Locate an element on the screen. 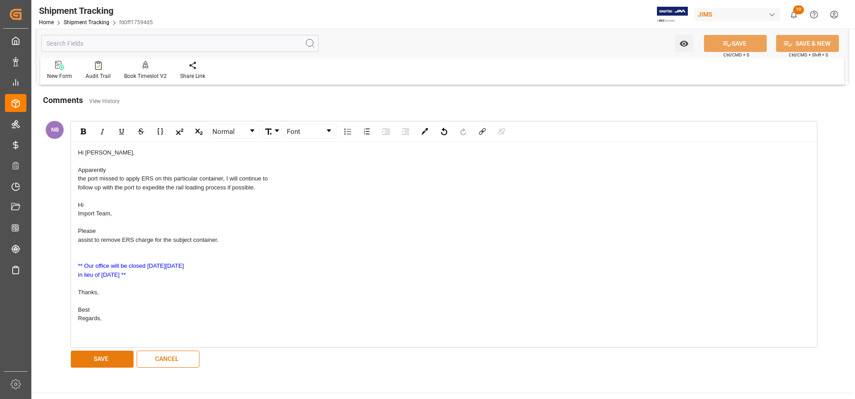 The width and height of the screenshot is (855, 399). span: Hi Import Team, is located at coordinates (95, 209).